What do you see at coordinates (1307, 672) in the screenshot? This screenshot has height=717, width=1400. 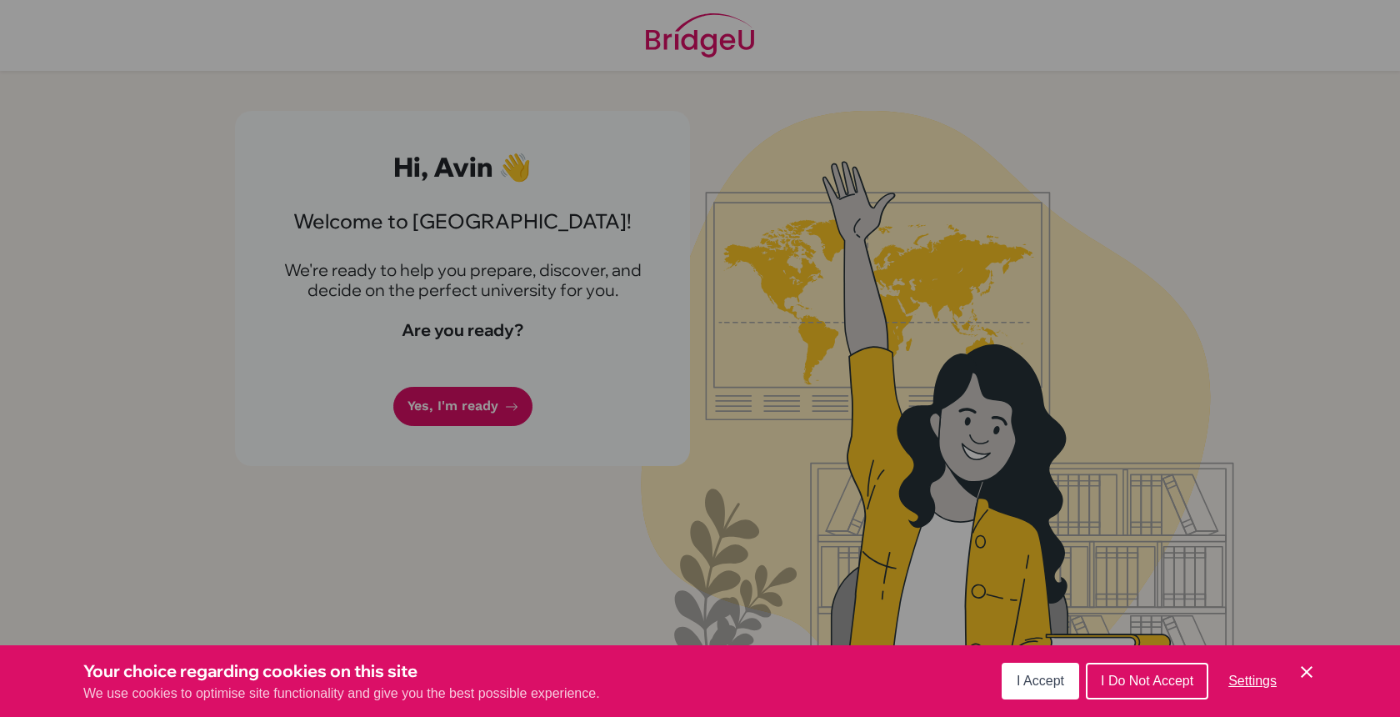 I see `button: Save and close` at bounding box center [1307, 672].